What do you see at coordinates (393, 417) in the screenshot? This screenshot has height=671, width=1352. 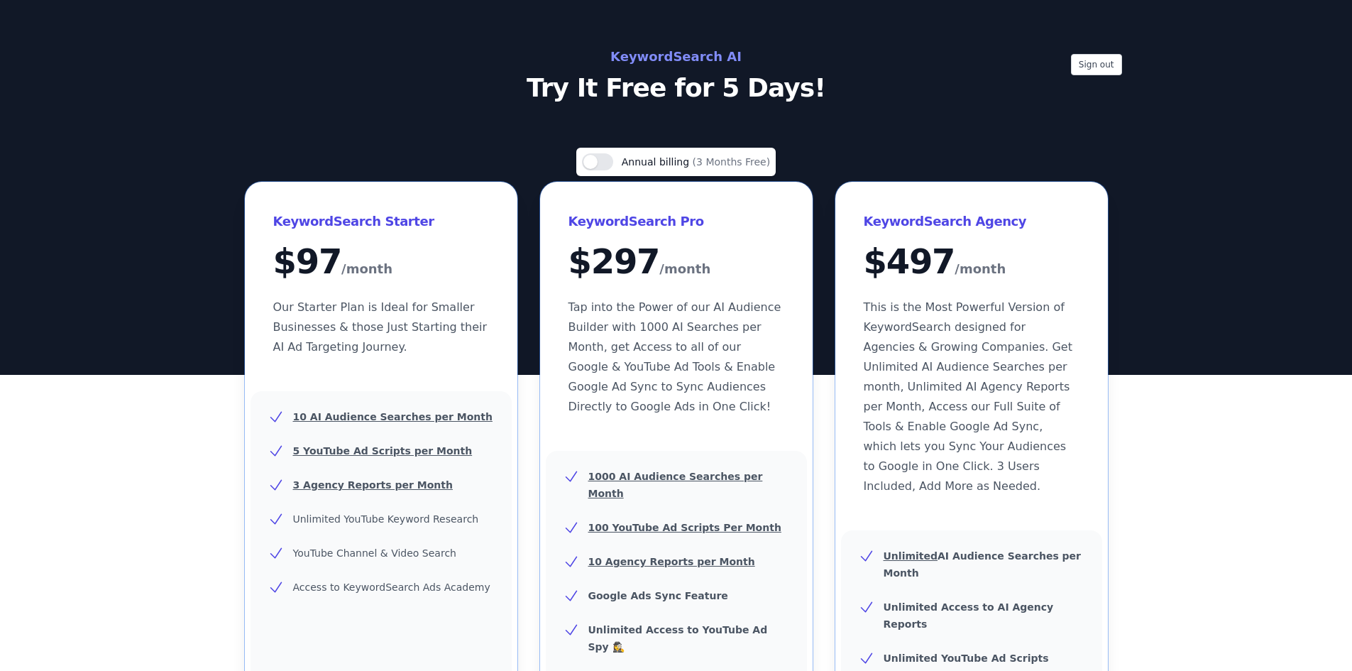 I see `u: 10 AI Audience Searches per Month` at bounding box center [393, 417].